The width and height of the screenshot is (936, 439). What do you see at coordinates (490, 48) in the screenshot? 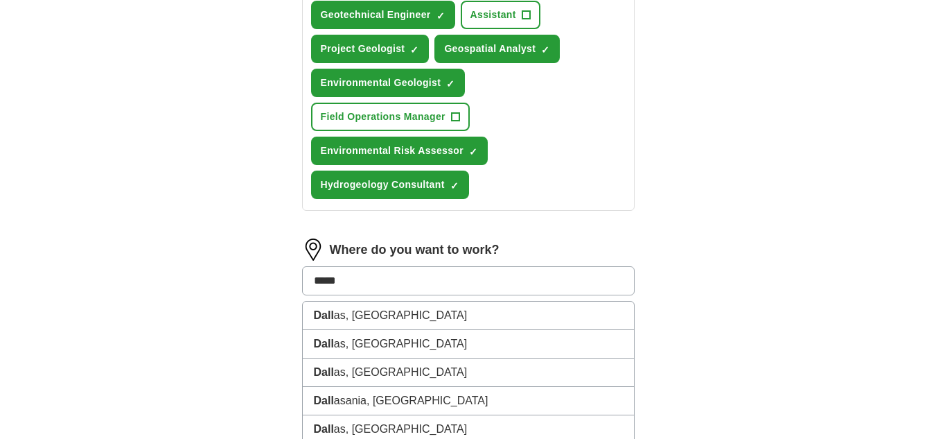
I see `span: Geospatial Analyst` at bounding box center [490, 48].